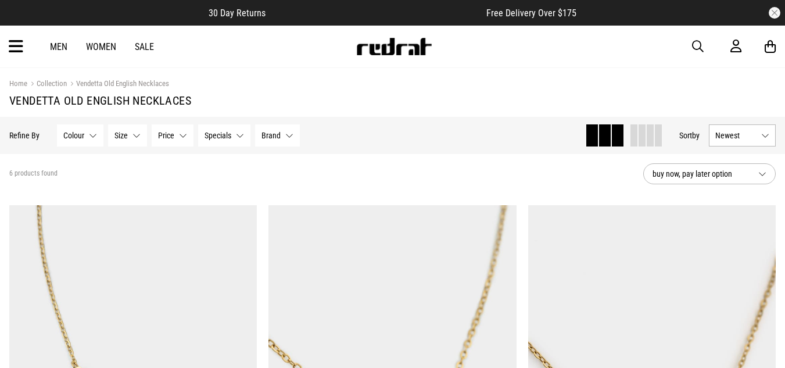  Describe the element at coordinates (531, 13) in the screenshot. I see `span: Free Delivery Over $175` at that location.